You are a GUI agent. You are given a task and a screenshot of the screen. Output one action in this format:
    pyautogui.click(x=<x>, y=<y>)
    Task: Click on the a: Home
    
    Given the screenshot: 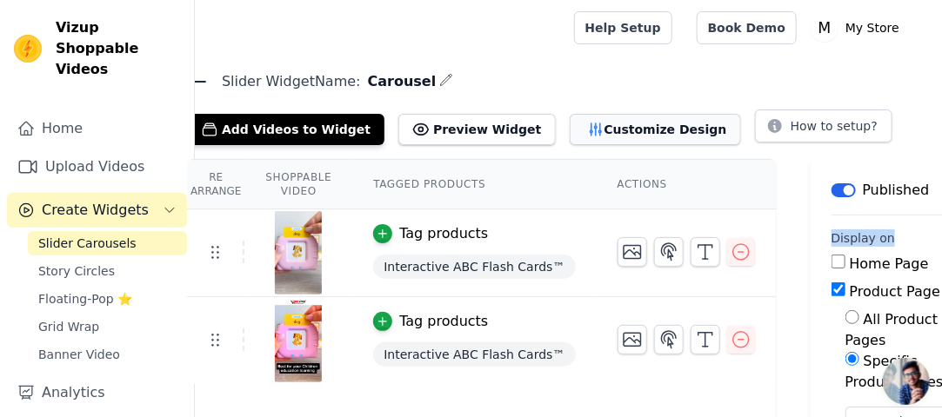 What is the action you would take?
    pyautogui.click(x=97, y=129)
    